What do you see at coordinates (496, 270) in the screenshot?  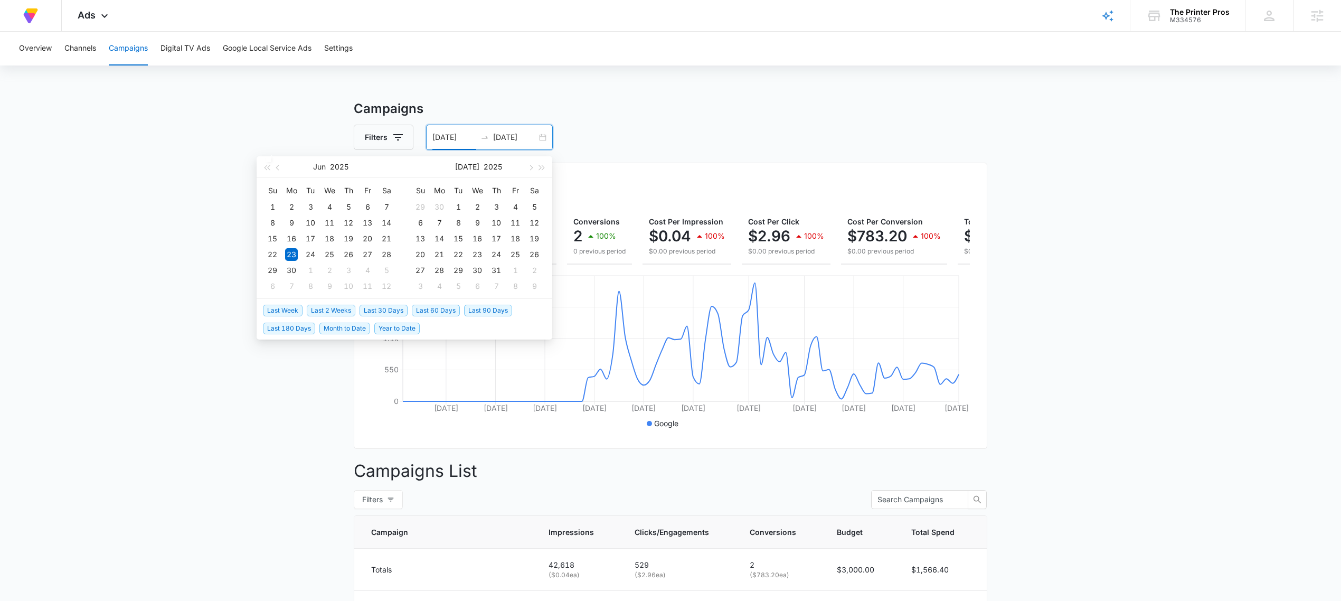 I see `div: 31` at bounding box center [496, 270].